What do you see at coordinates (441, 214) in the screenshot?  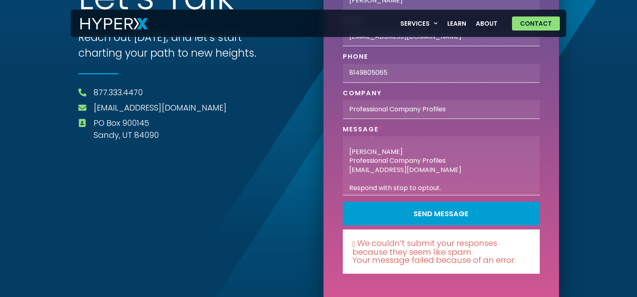 I see `span: Send Message` at bounding box center [441, 214].